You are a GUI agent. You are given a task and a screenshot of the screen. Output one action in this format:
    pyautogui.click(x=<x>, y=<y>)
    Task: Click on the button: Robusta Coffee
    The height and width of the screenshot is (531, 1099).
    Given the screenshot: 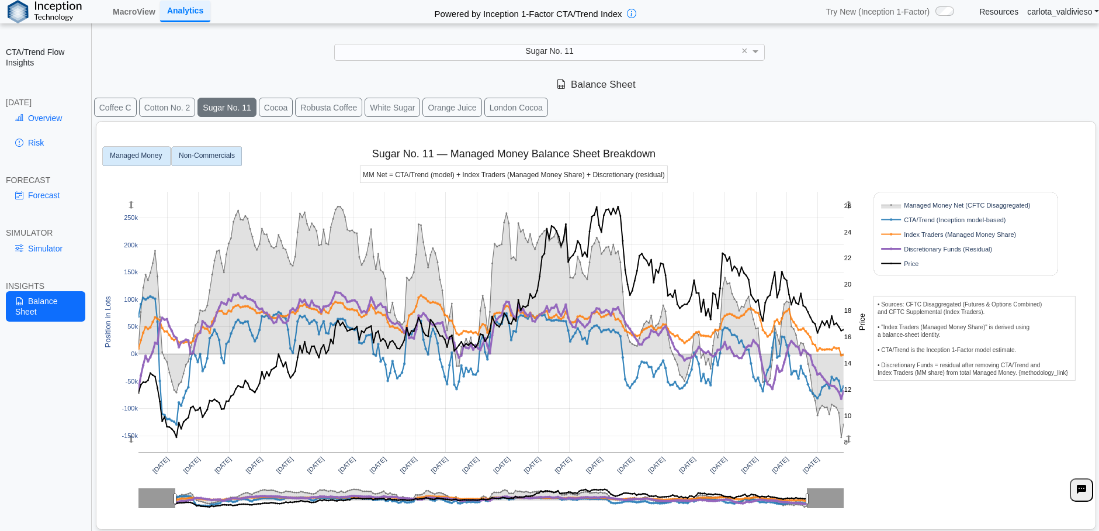 What is the action you would take?
    pyautogui.click(x=328, y=107)
    